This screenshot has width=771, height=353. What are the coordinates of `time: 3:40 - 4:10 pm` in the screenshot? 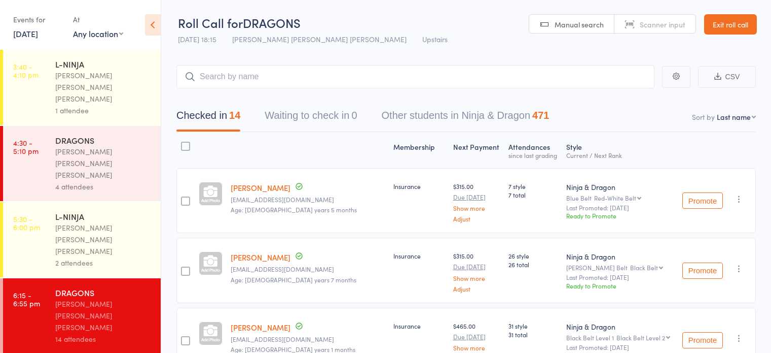 It's located at (26, 71).